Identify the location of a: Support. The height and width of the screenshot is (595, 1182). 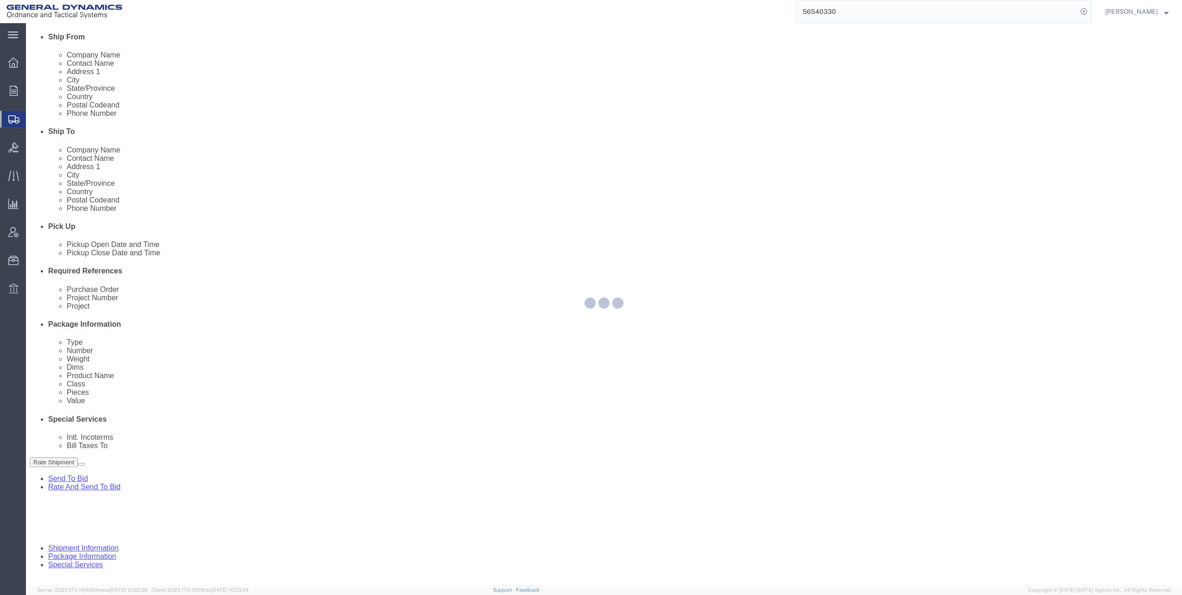
(505, 590).